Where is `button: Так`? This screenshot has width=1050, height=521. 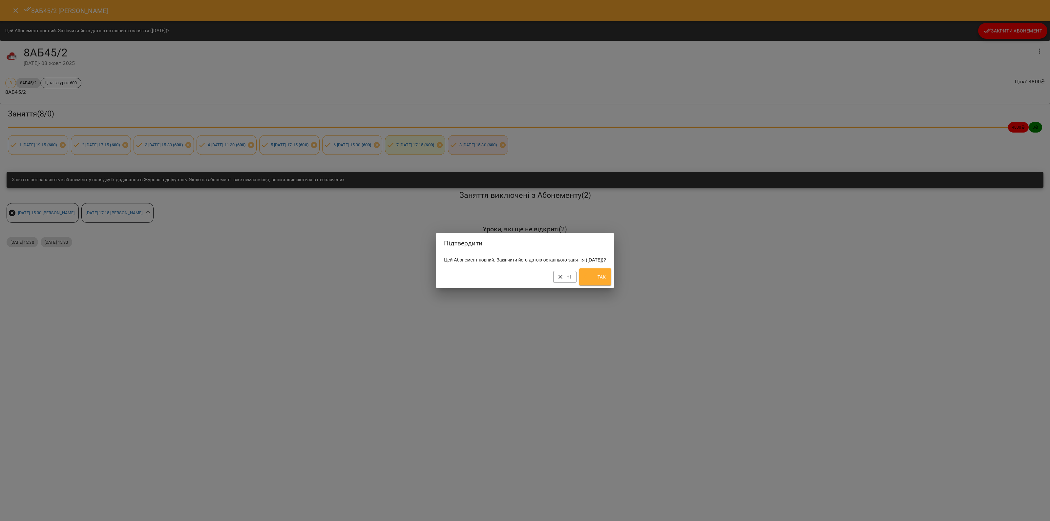
button: Так is located at coordinates (595, 277).